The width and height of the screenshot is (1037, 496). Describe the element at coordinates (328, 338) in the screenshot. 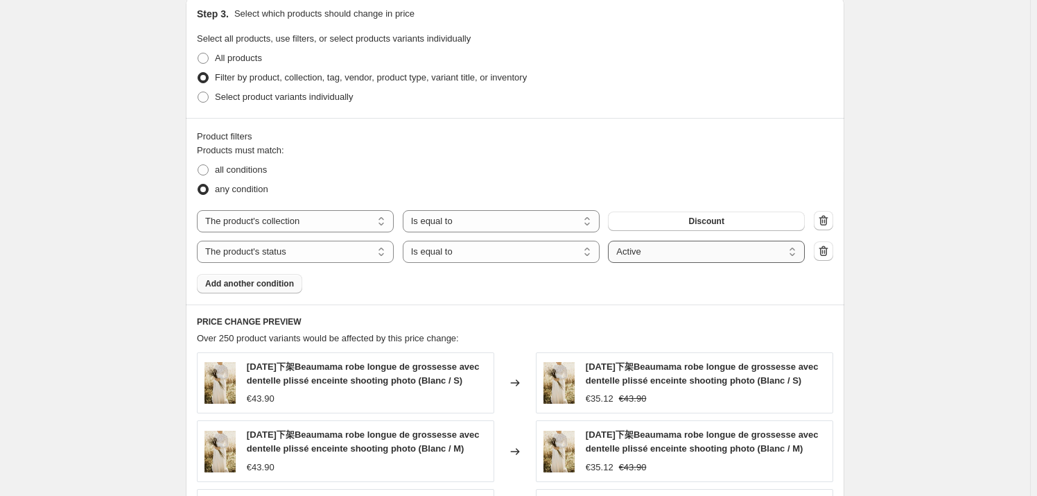

I see `span: Over 250 product variants would be affected by this price change:` at that location.